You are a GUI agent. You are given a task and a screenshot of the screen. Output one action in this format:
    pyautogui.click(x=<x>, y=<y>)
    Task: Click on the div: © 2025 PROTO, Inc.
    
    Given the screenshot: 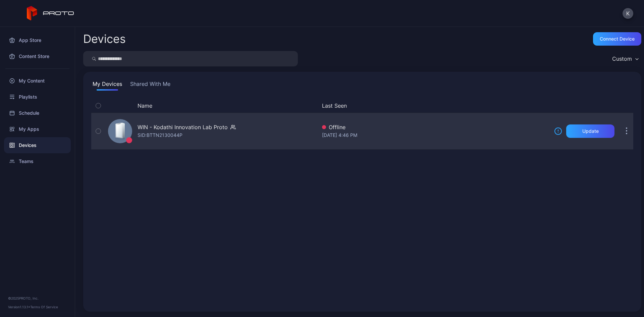 What is the action you would take?
    pyautogui.click(x=37, y=298)
    